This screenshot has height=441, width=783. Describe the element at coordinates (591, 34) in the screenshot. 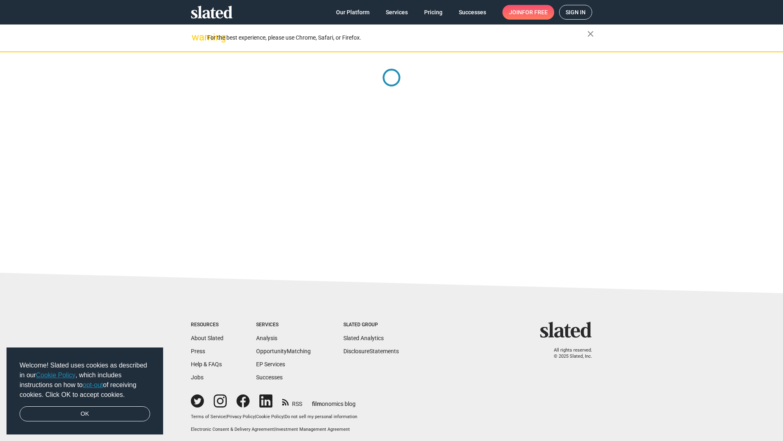

I see `mat-icon: close` at that location.